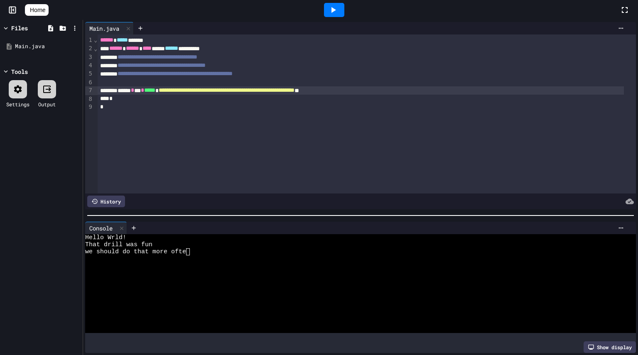 The width and height of the screenshot is (638, 355). Describe the element at coordinates (89, 107) in the screenshot. I see `div: 9` at that location.